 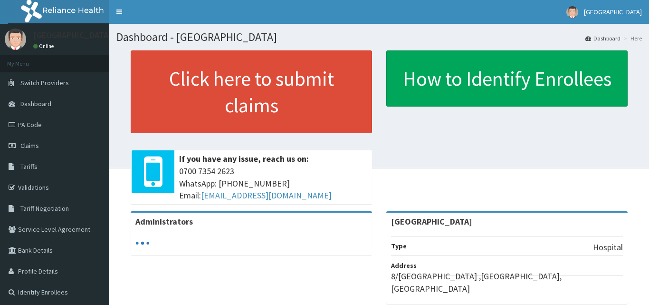 I want to click on a: Online, so click(x=45, y=46).